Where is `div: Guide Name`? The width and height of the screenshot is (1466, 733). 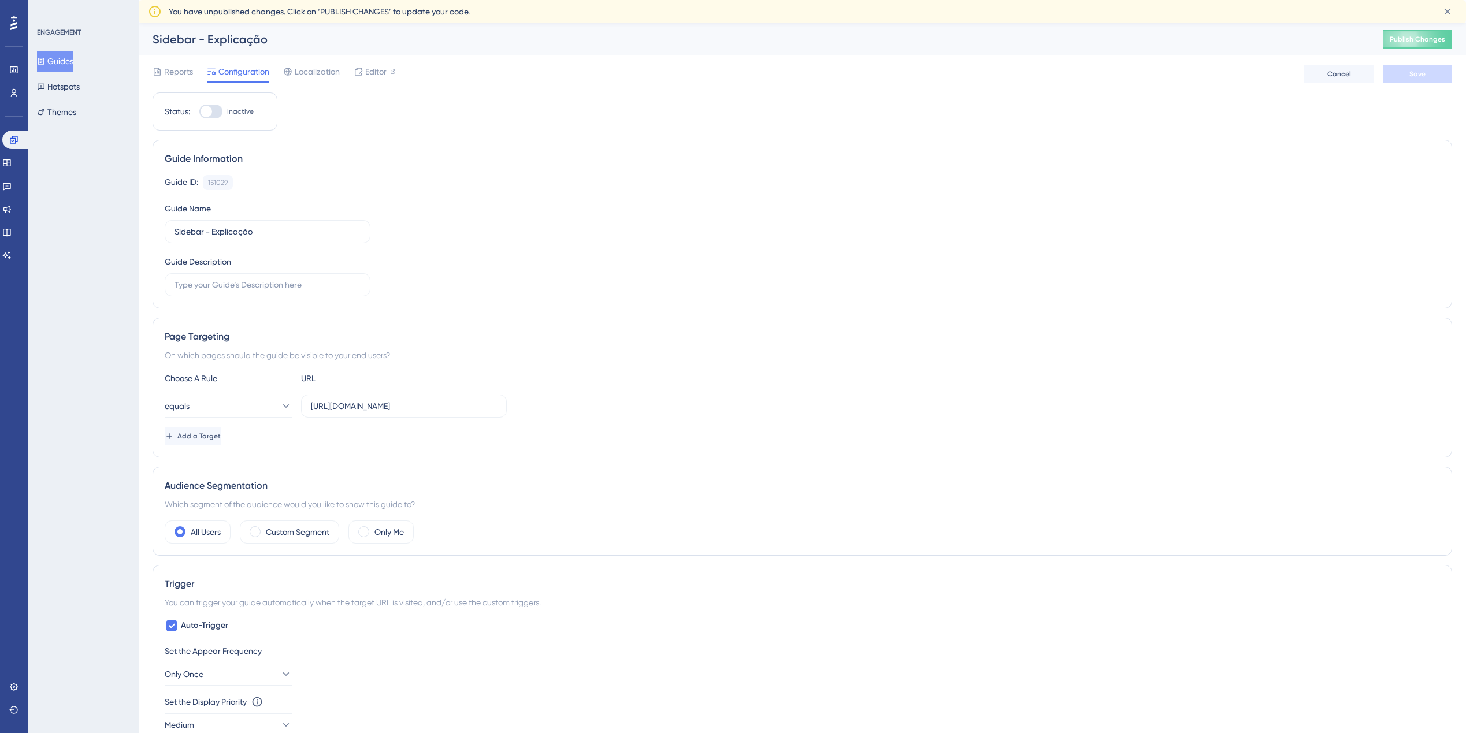 div: Guide Name is located at coordinates (188, 209).